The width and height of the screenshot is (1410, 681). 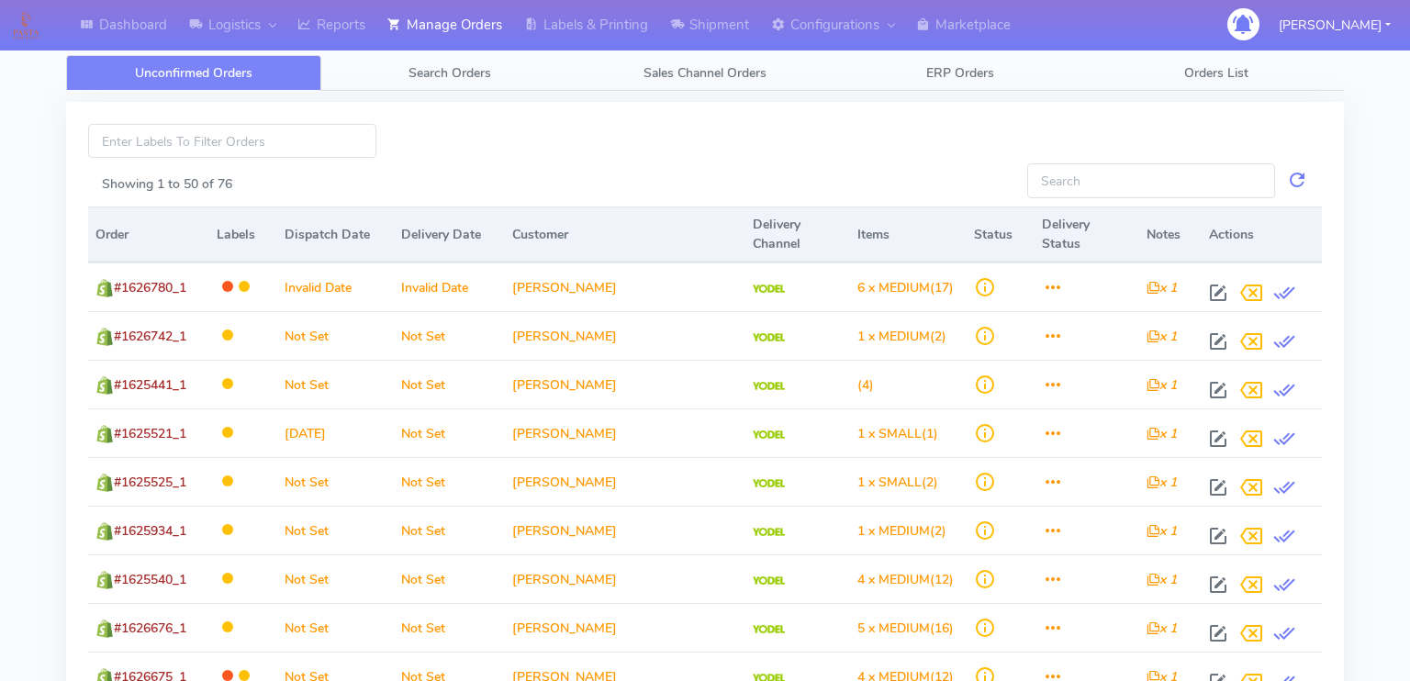 I want to click on input: Search, so click(x=1151, y=180).